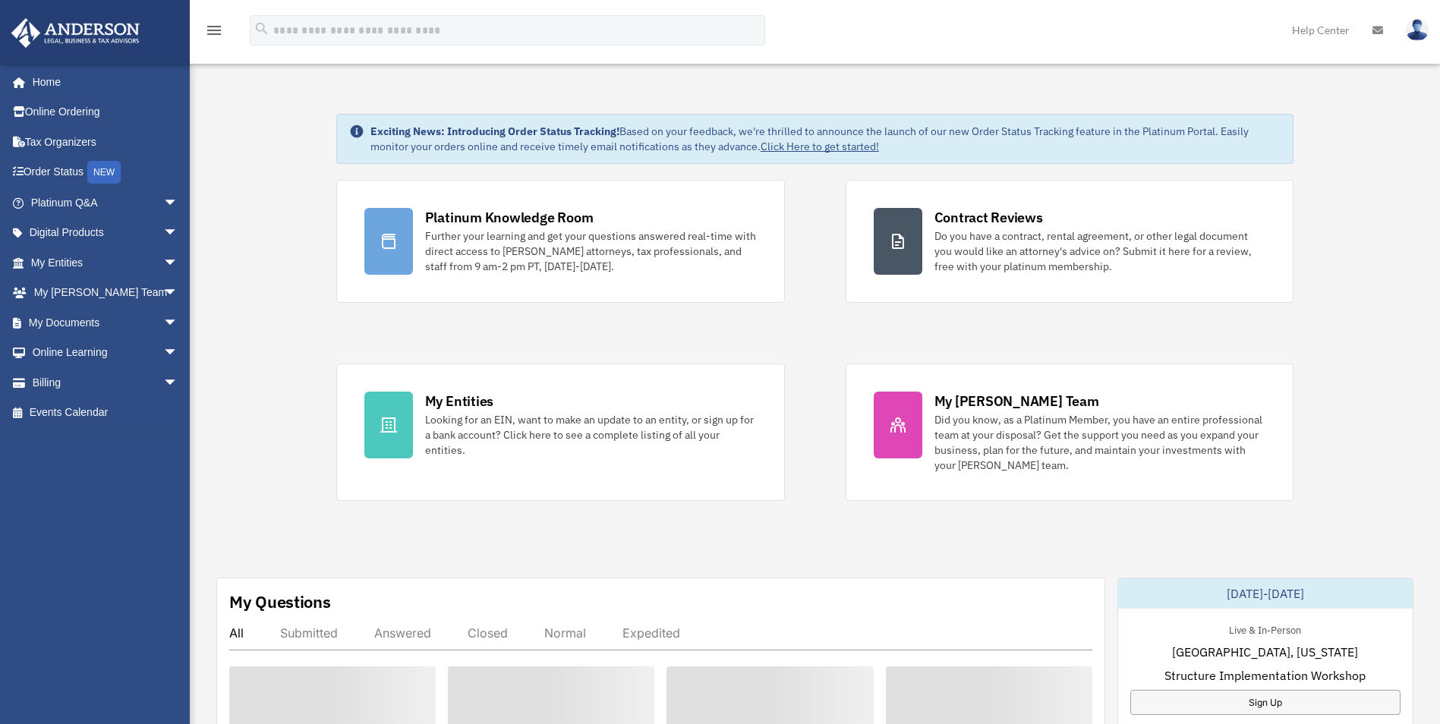 This screenshot has height=724, width=1440. Describe the element at coordinates (106, 203) in the screenshot. I see `a: Platinum Q&Aarrow_drop_down` at that location.